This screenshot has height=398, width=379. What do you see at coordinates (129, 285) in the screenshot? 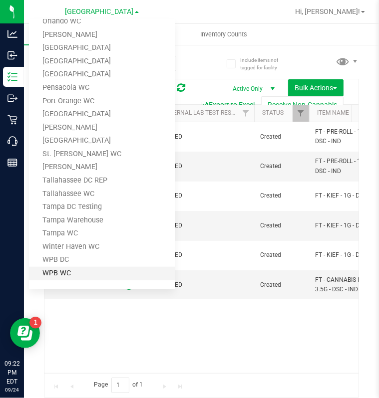
I see `span: In Sync` at bounding box center [129, 285].